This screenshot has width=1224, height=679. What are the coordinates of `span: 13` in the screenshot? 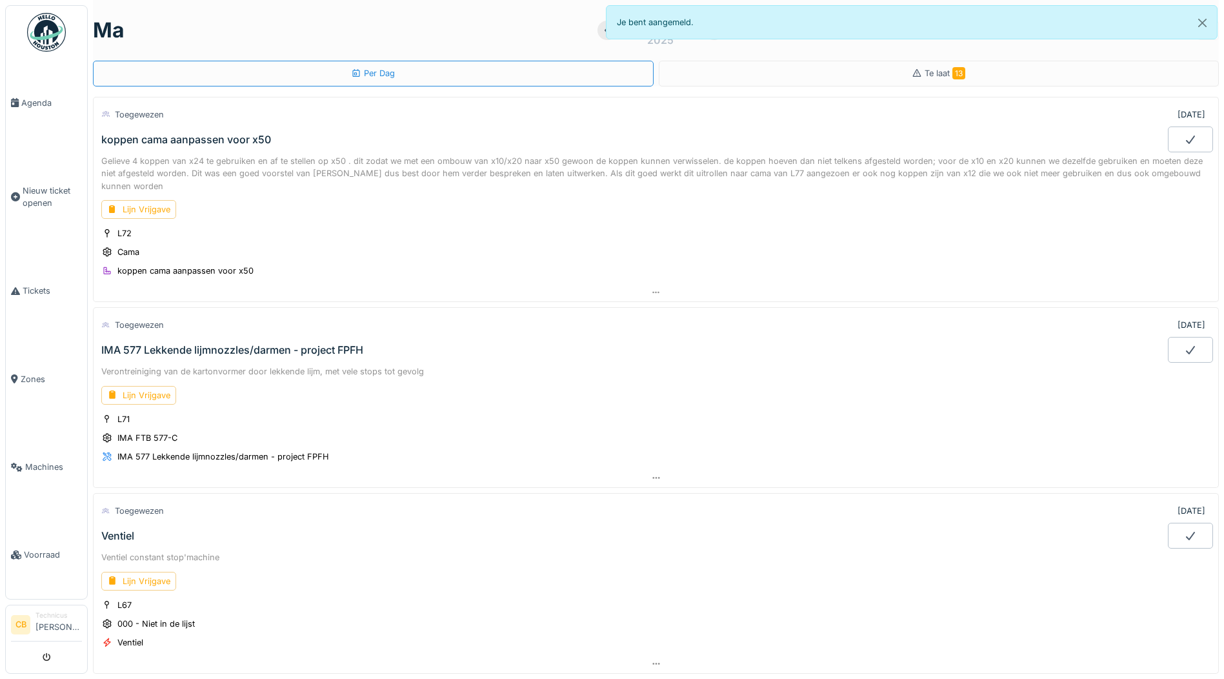 It's located at (959, 73).